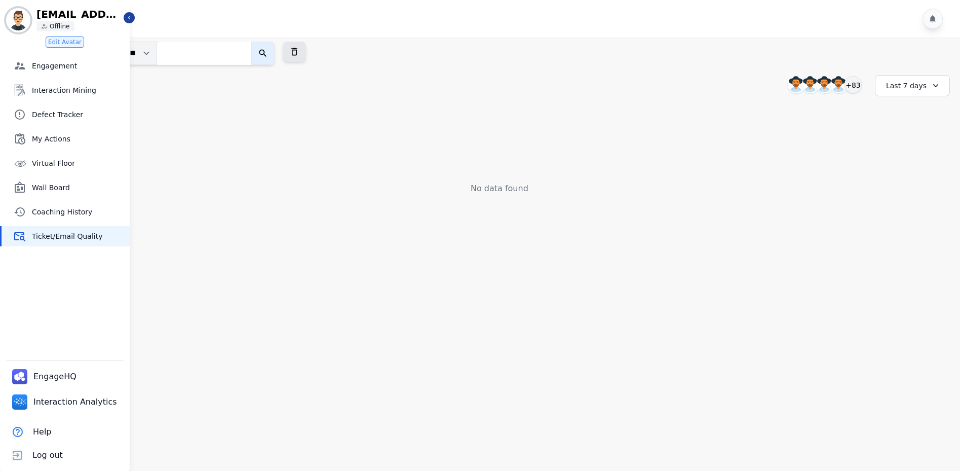 The image size is (960, 471). I want to click on span: Interaction Analytics, so click(76, 402).